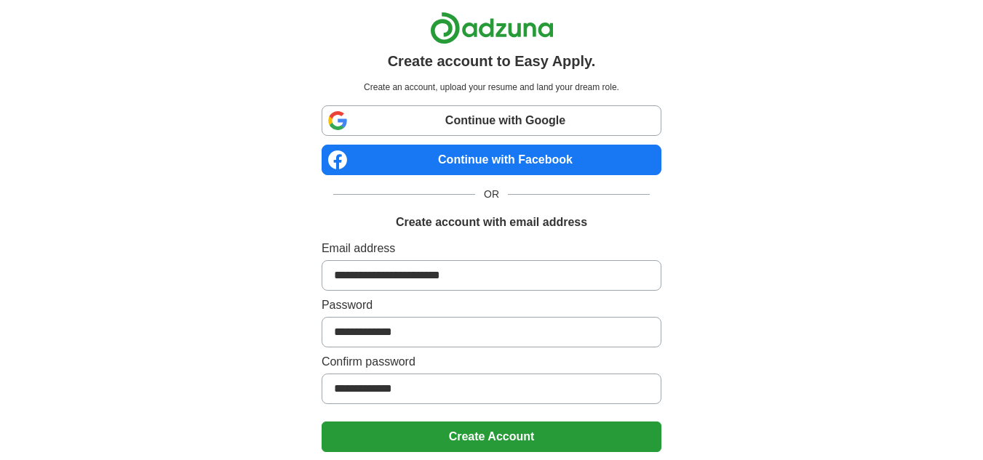 The width and height of the screenshot is (983, 460). What do you see at coordinates (491, 121) in the screenshot?
I see `a: Continue with Google` at bounding box center [491, 121].